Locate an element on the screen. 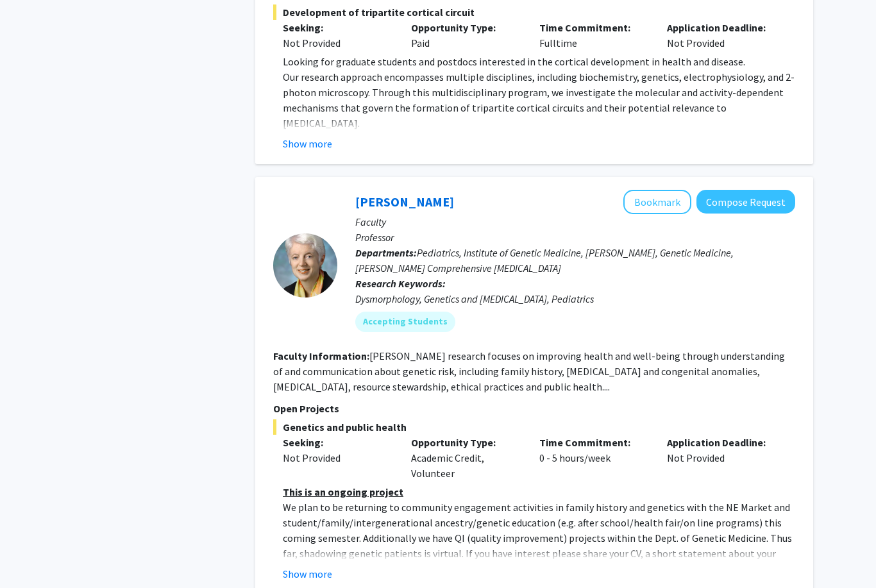  p: Faculty is located at coordinates (575, 222).